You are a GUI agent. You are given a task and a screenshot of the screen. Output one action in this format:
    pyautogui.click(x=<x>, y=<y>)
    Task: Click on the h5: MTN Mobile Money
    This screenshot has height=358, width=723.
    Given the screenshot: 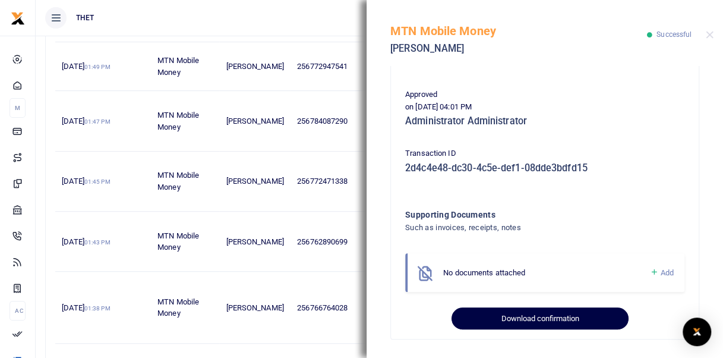 What is the action you would take?
    pyautogui.click(x=519, y=31)
    